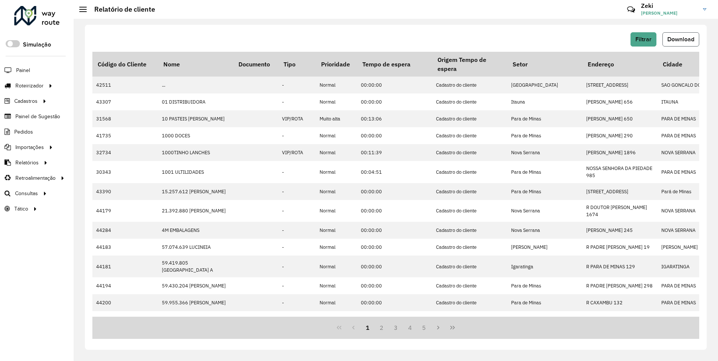  Describe the element at coordinates (395, 172) in the screenshot. I see `td: 00:04:51` at that location.